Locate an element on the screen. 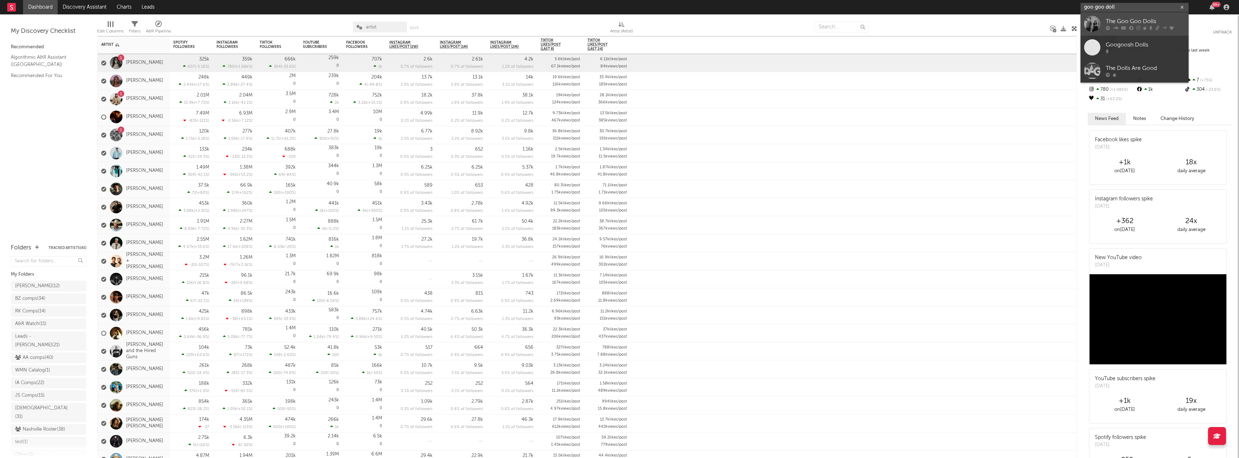  input: Search... is located at coordinates (842, 27).